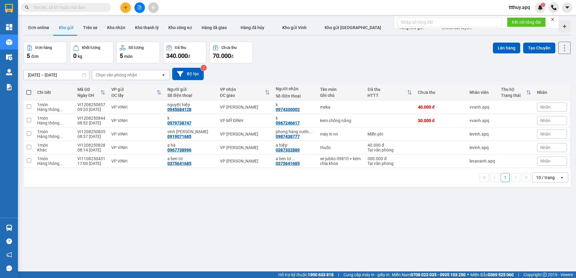 The width and height of the screenshot is (576, 278). What do you see at coordinates (28, 56) in the screenshot?
I see `span: 5` at bounding box center [28, 56].